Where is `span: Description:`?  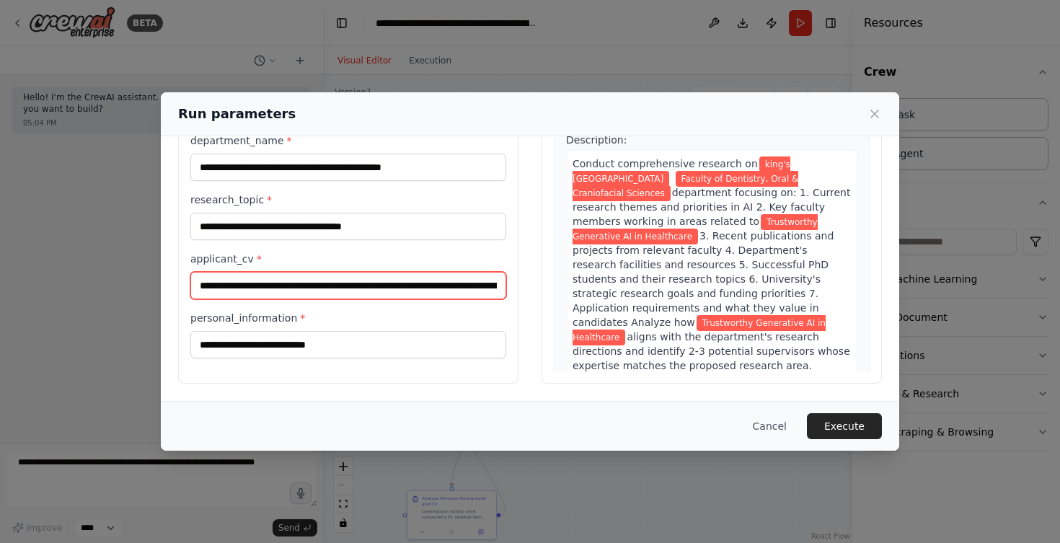 span: Description: is located at coordinates (597, 140).